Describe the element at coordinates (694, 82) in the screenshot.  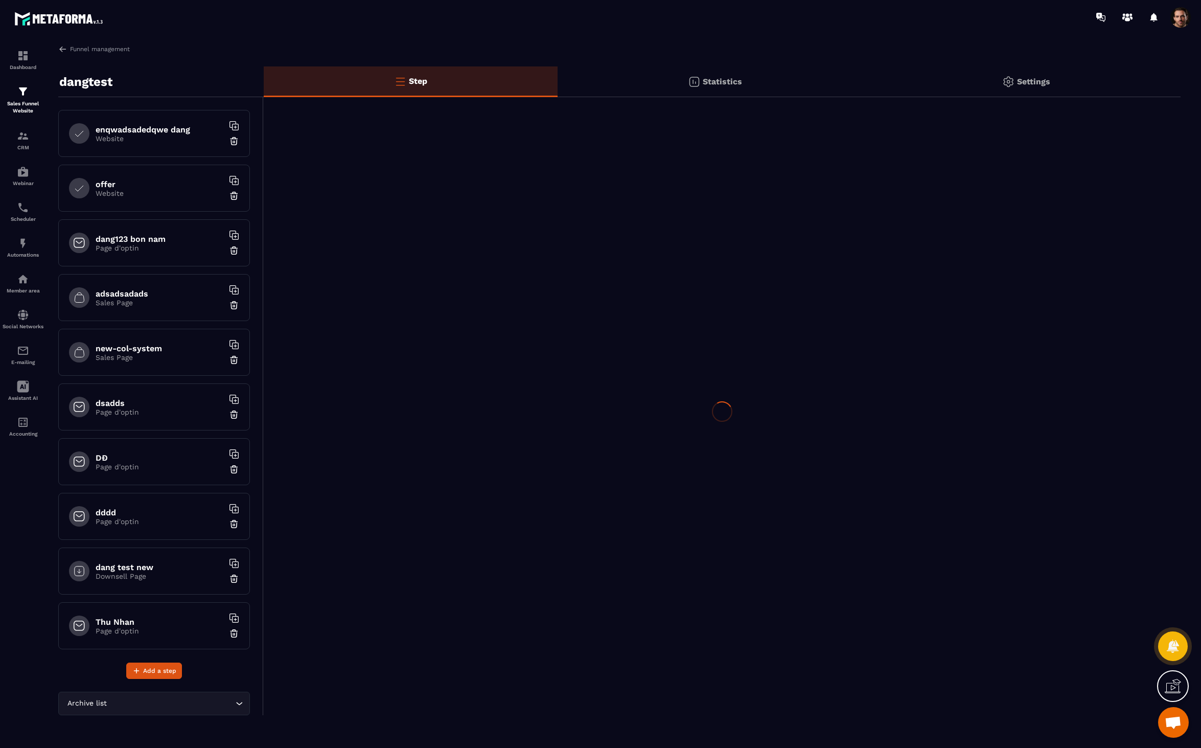
I see `img: stats.20deebd0.svg` at that location.